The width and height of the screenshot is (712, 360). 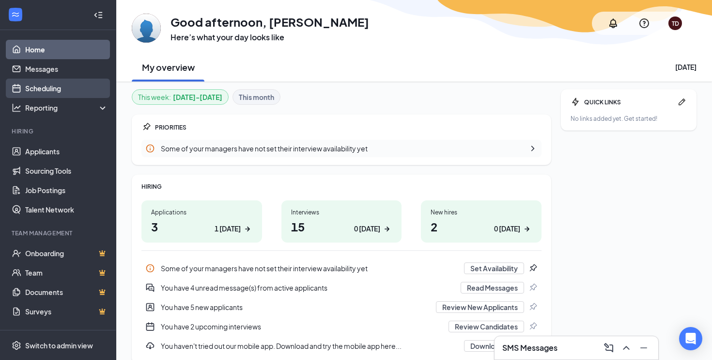 What do you see at coordinates (59, 131) in the screenshot?
I see `div: Hiring` at bounding box center [59, 131].